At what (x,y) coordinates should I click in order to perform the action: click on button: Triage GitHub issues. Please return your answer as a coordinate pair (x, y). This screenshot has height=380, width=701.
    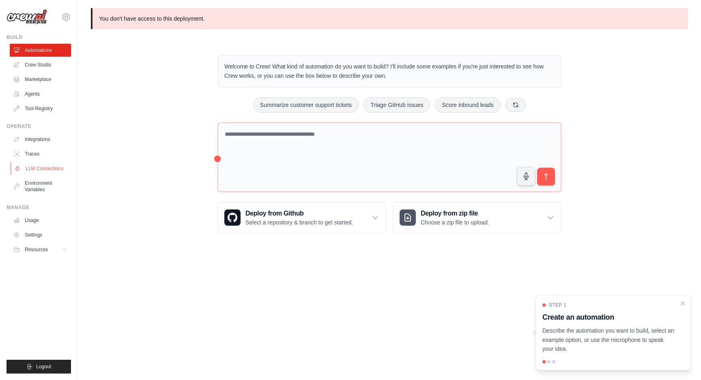
    Looking at the image, I should click on (397, 105).